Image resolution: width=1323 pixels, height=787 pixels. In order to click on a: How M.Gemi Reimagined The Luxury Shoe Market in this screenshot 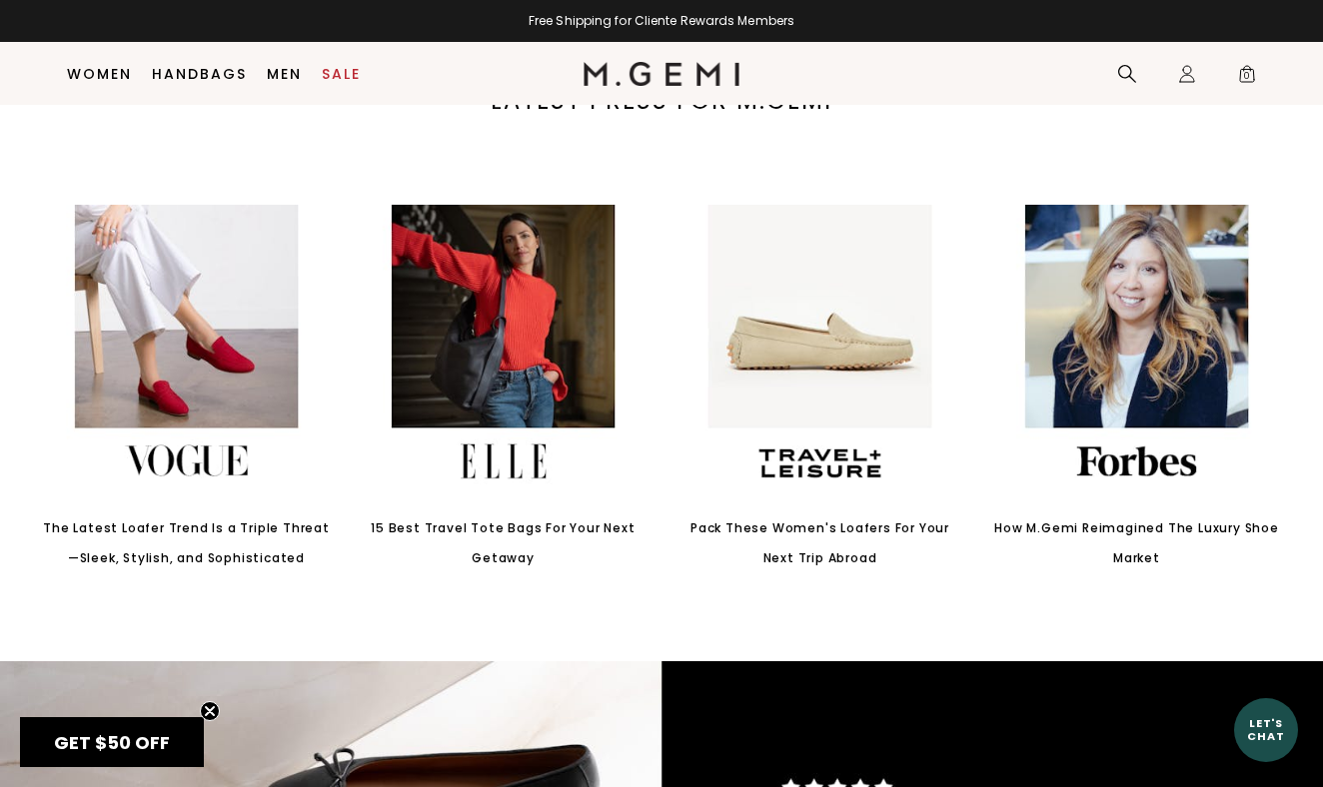, I will do `click(1136, 389)`.